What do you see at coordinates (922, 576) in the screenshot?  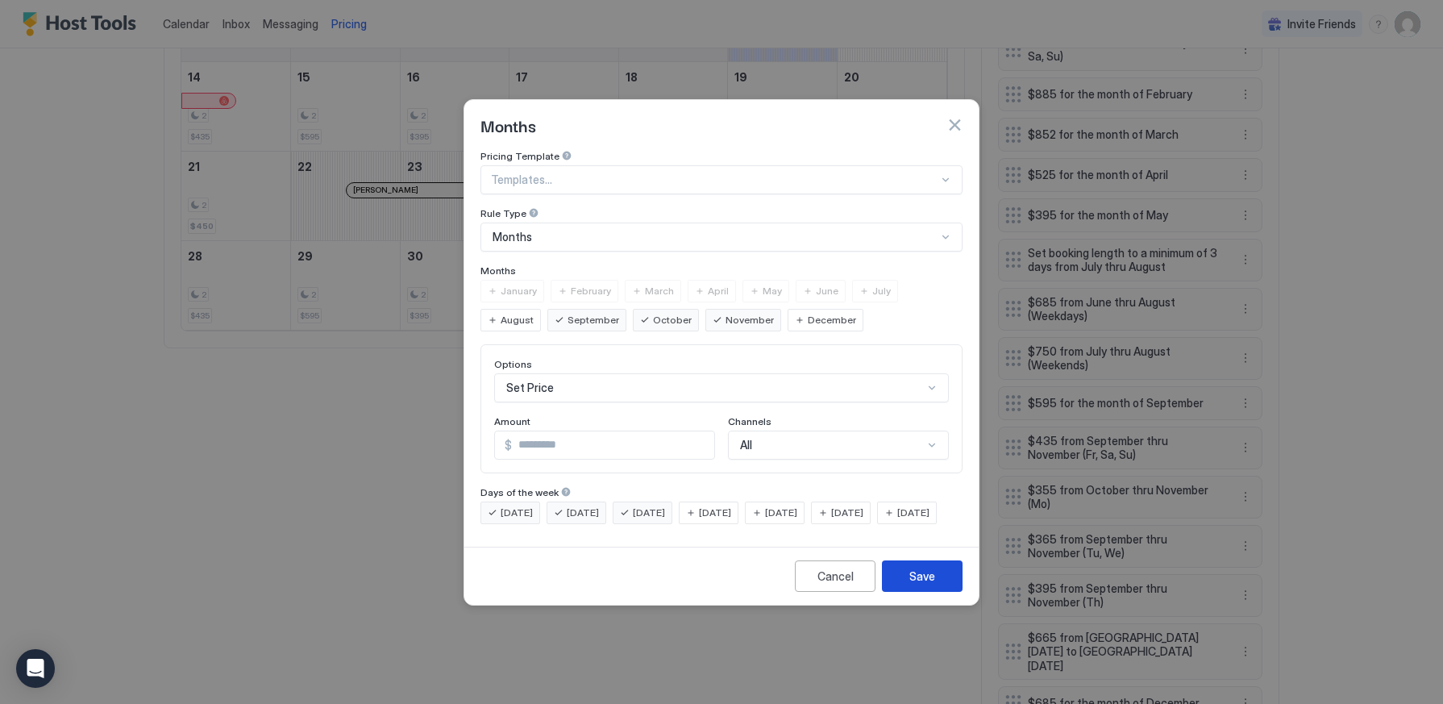 I see `div: Save` at bounding box center [922, 576].